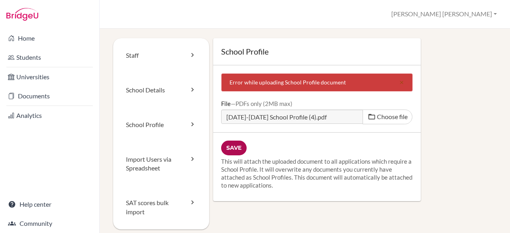 The height and width of the screenshot is (233, 510). What do you see at coordinates (49, 77) in the screenshot?
I see `a: Universities` at bounding box center [49, 77].